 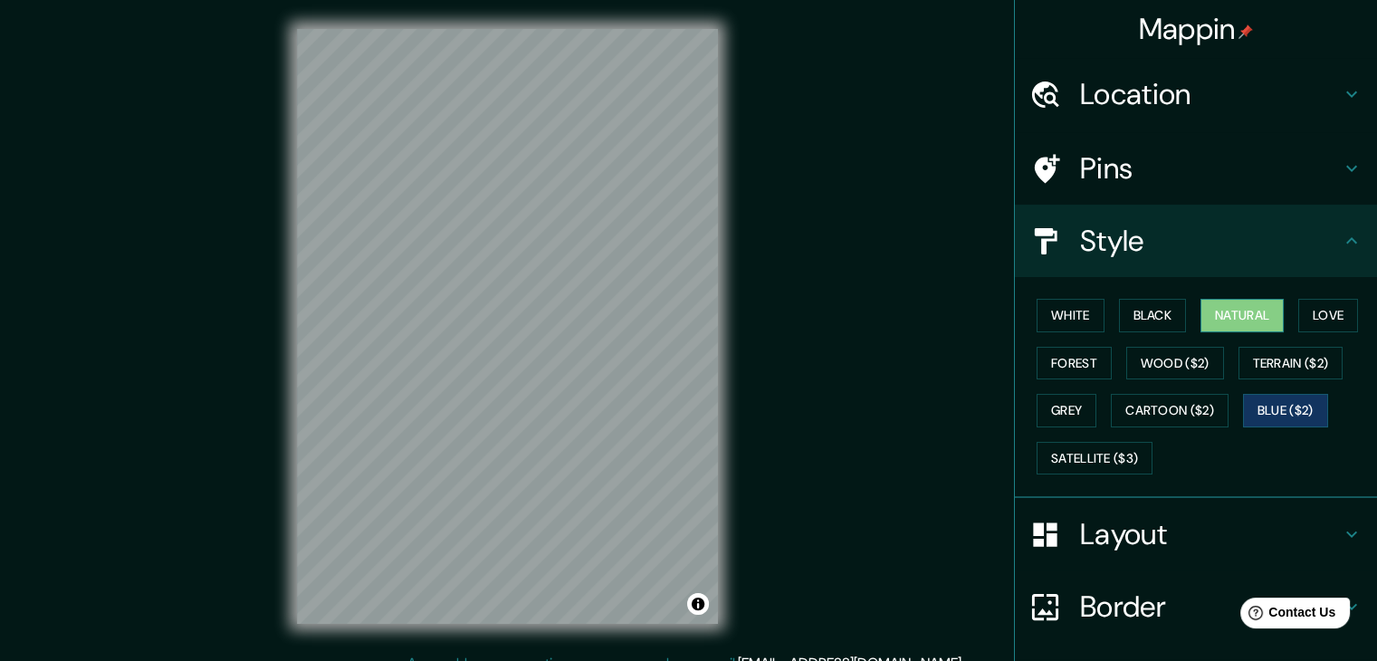 What do you see at coordinates (1210, 168) in the screenshot?
I see `h4: Pins` at bounding box center [1210, 168].